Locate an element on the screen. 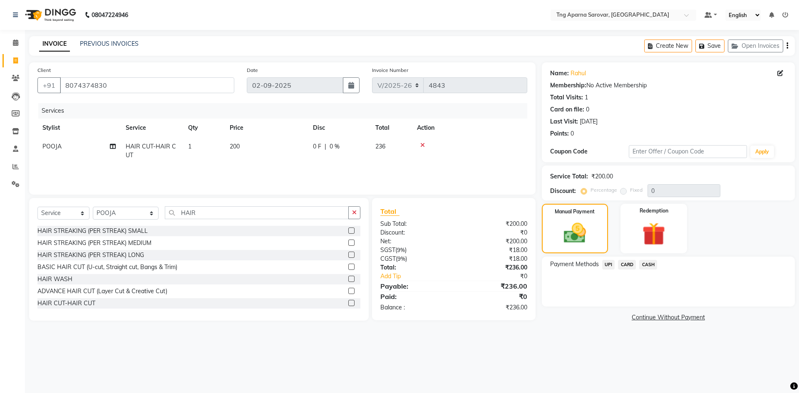 This screenshot has width=799, height=393. img: _gift.svg is located at coordinates (653, 234).